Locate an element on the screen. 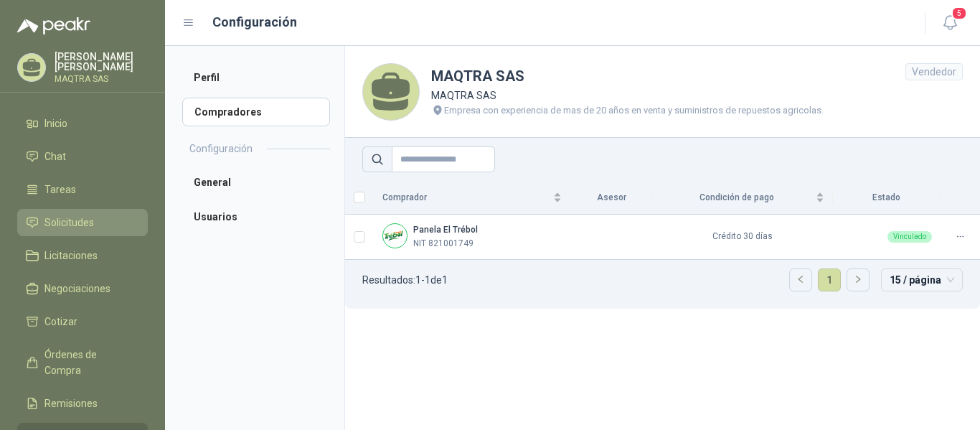 This screenshot has width=980, height=430. h1: MAQTRA SAS is located at coordinates (627, 76).